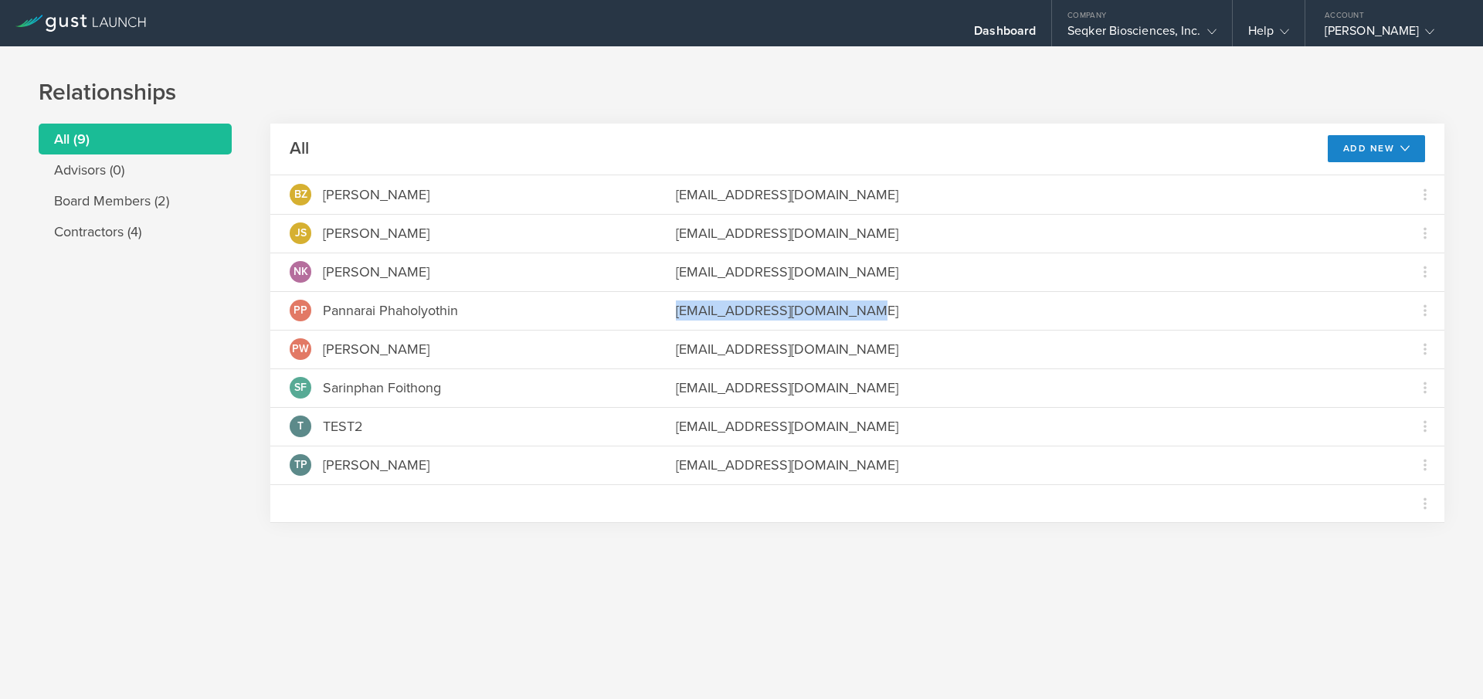 Image resolution: width=1483 pixels, height=699 pixels. What do you see at coordinates (1268, 35) in the screenshot?
I see `div: Help` at bounding box center [1268, 35].